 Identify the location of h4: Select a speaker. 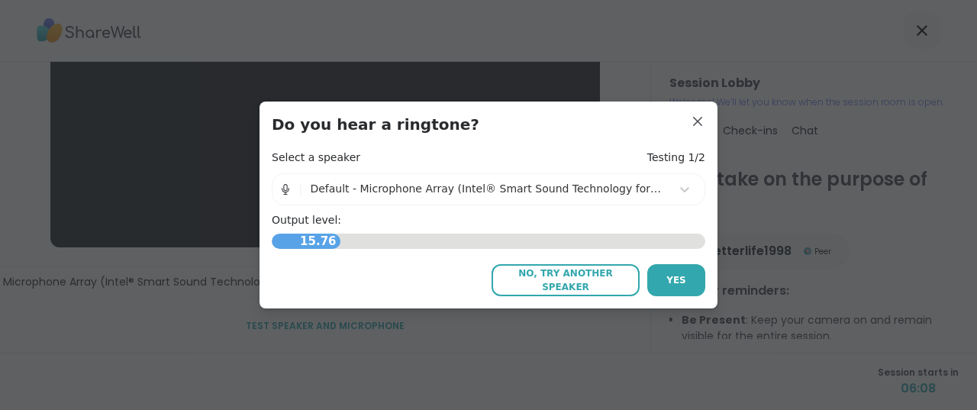
(316, 158).